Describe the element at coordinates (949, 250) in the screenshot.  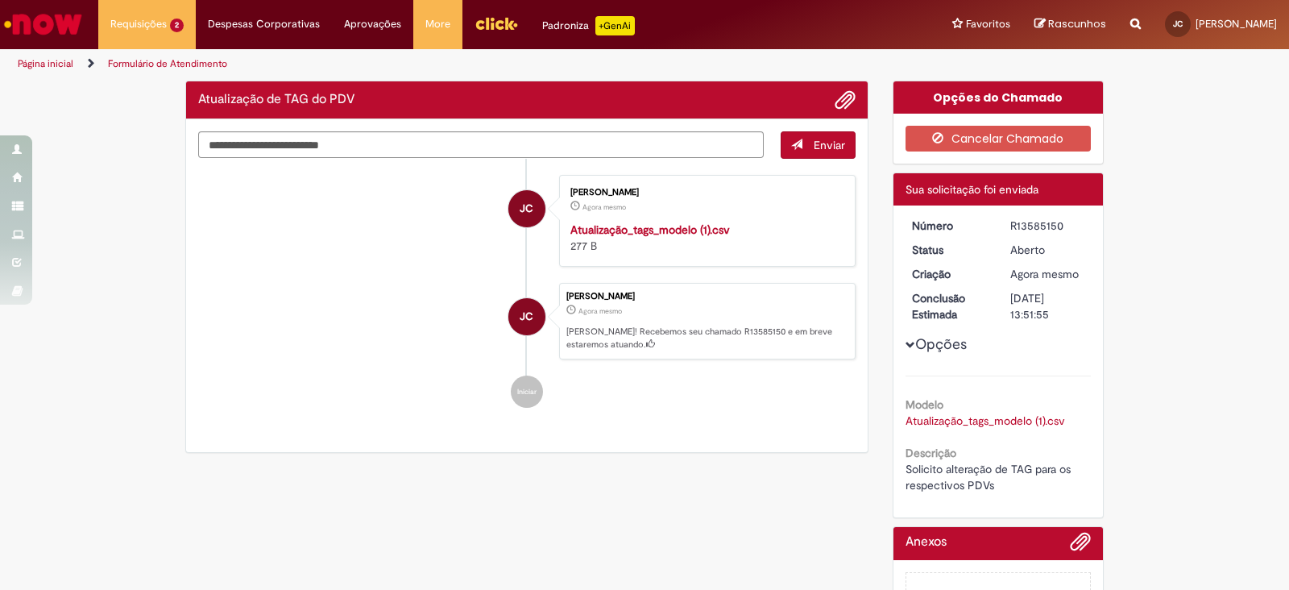
I see `dt: Status` at that location.